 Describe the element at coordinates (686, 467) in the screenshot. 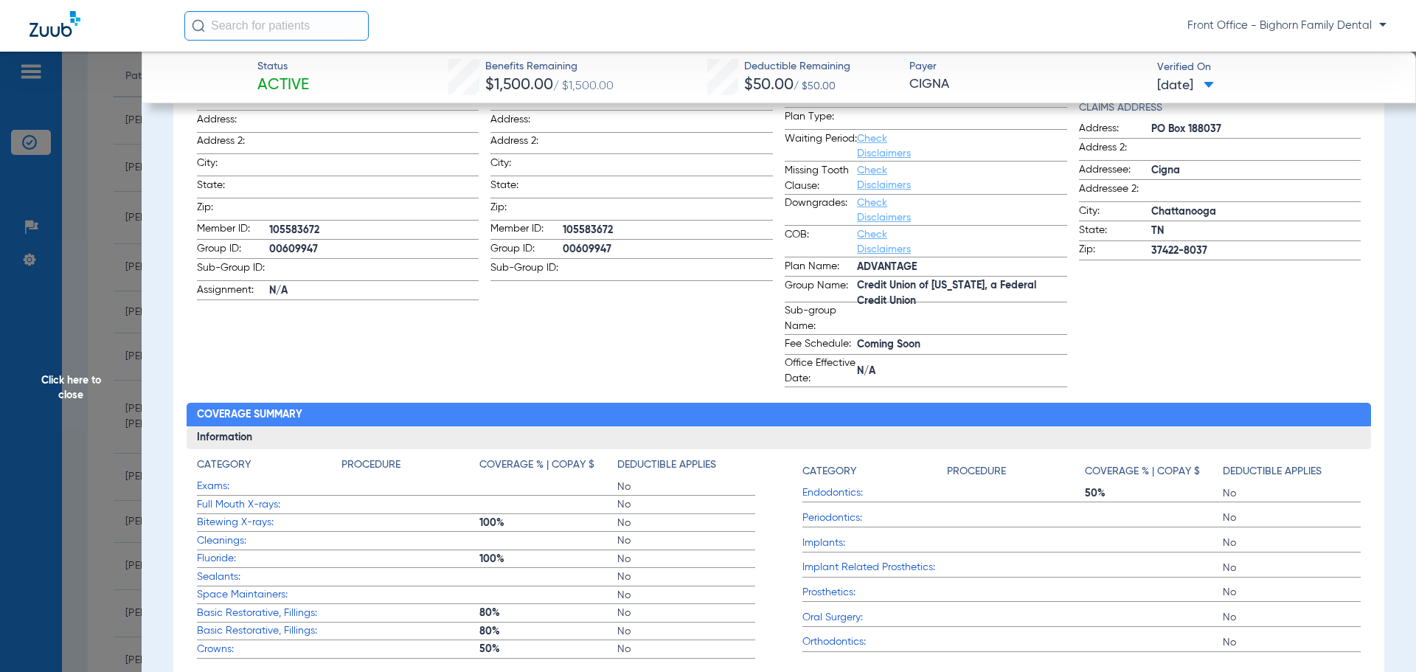

I see `app-breakdown-title: Deductible Applies` at that location.